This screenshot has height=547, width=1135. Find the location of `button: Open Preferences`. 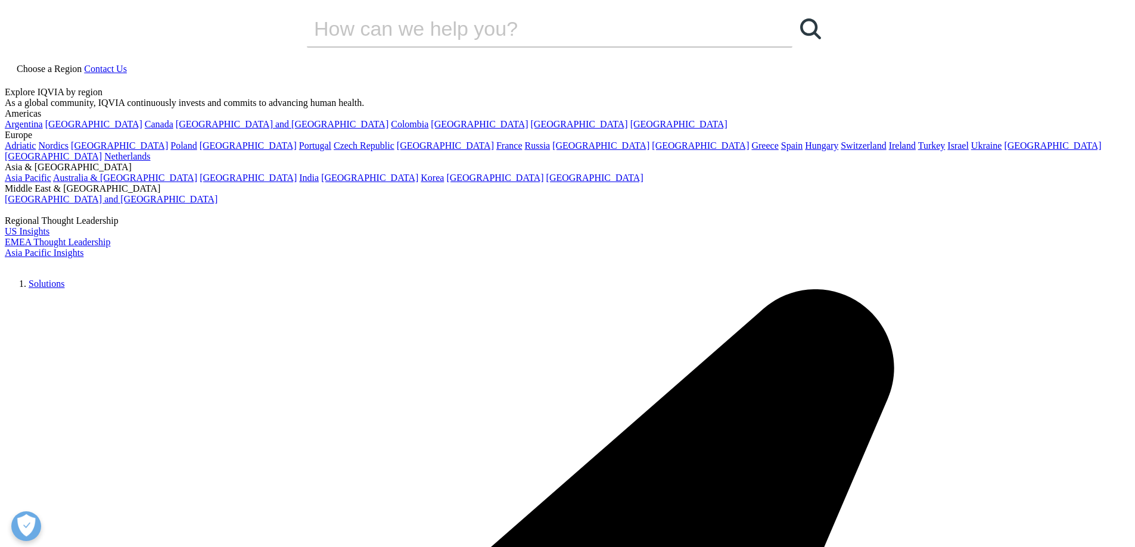

button: Open Preferences is located at coordinates (26, 527).